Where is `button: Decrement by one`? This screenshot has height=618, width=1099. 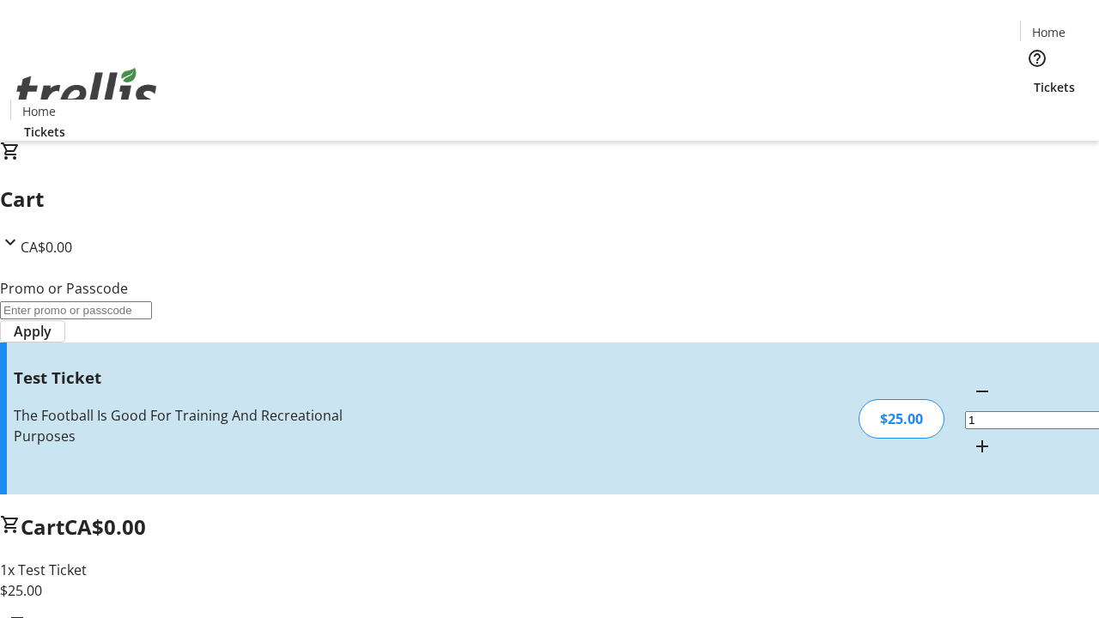
button: Decrement by one is located at coordinates (982, 392).